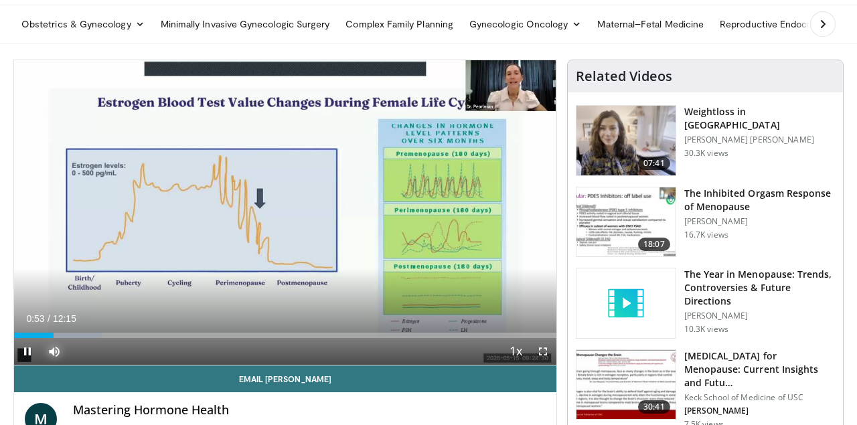 This screenshot has width=857, height=425. I want to click on img: 47271b8a-94f4-49c8-b914-2a3d3af03a9e.150x105_q85_crop-smart_upscale.jpg, so click(626, 385).